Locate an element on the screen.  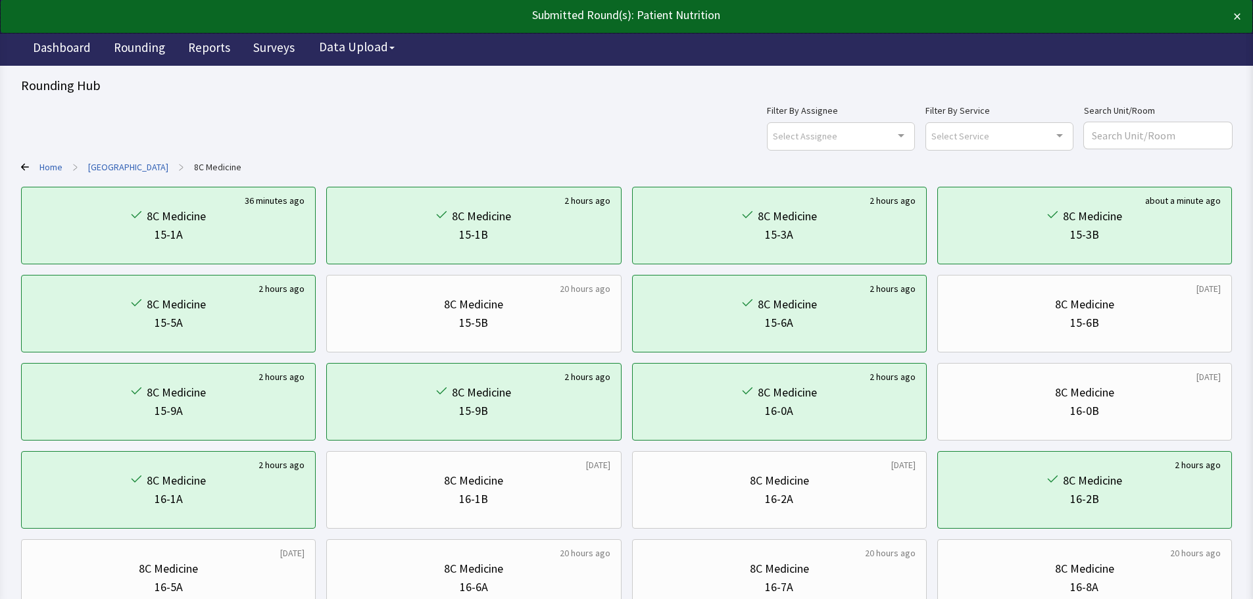
label: Filter By Assignee is located at coordinates (840, 110).